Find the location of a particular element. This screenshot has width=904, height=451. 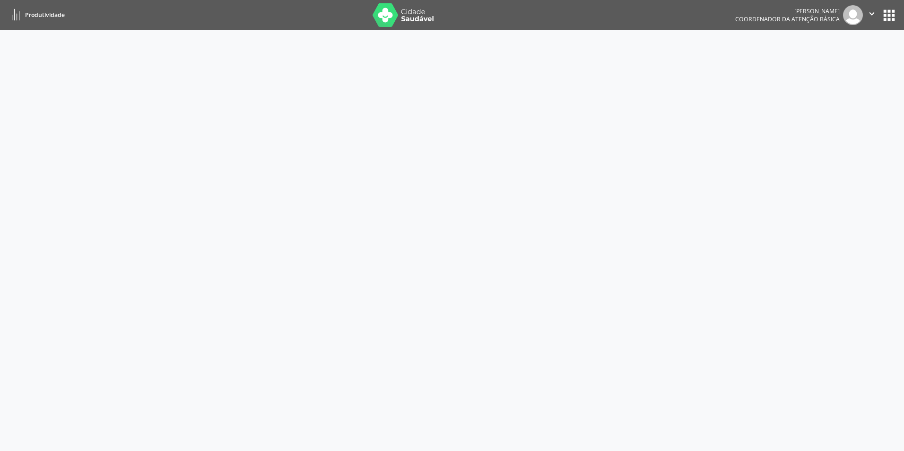

img: img is located at coordinates (853, 15).